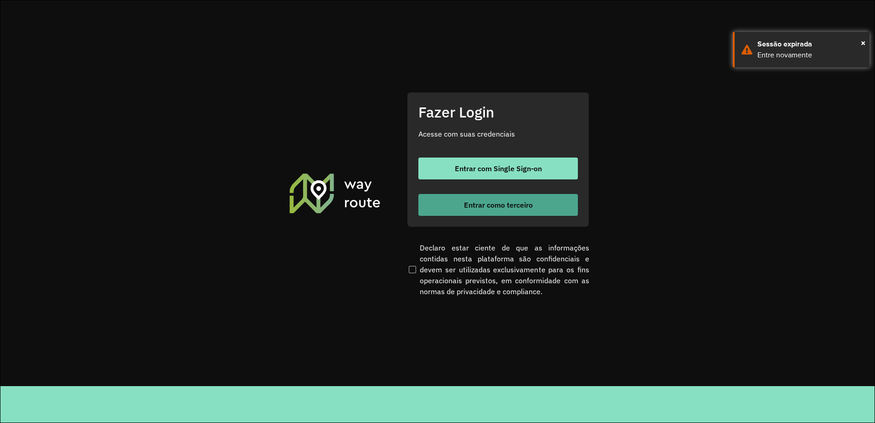 This screenshot has width=875, height=423. I want to click on p: Acesse com suas credenciais, so click(498, 134).